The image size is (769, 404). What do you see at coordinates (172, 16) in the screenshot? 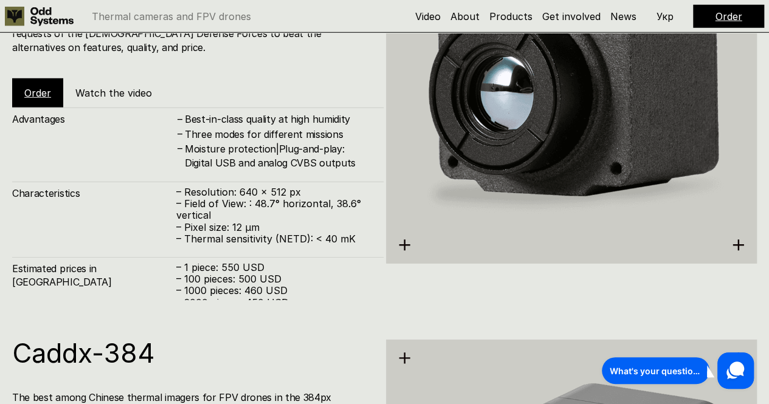
I see `p: Thermal cameras and FPV drones` at bounding box center [172, 16].